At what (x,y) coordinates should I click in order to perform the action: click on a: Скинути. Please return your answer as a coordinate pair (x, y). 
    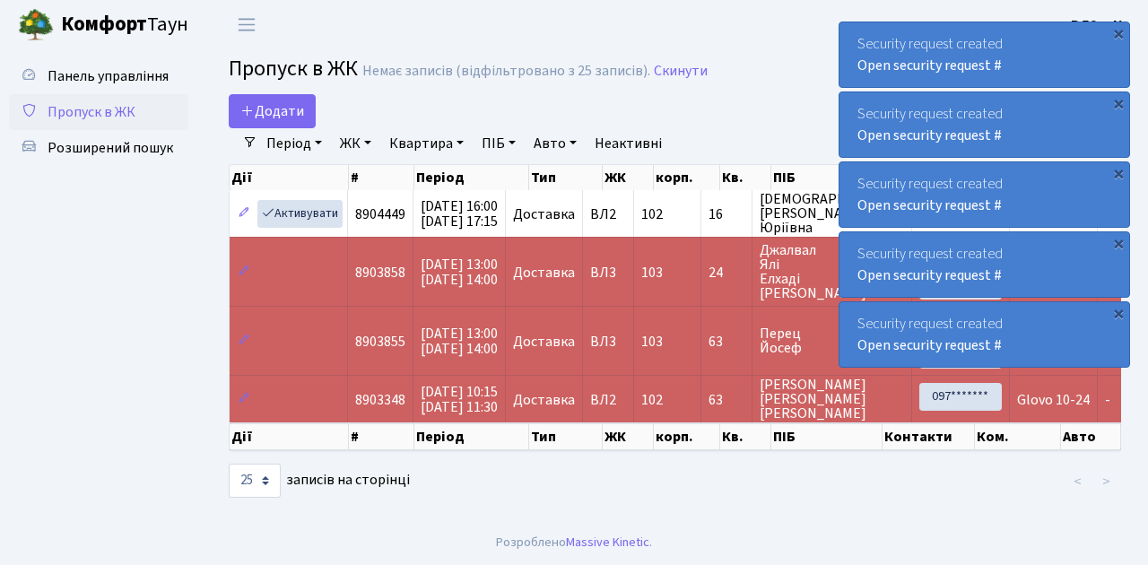
    Looking at the image, I should click on (681, 71).